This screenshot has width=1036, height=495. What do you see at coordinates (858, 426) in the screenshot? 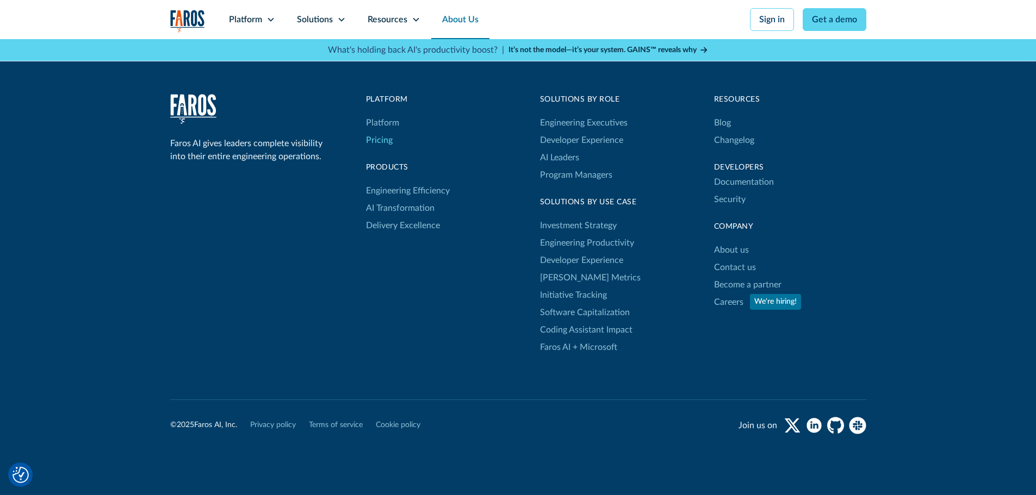
I see `a: slack community` at bounding box center [858, 426].